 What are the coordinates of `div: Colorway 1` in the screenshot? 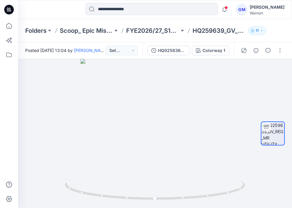 It's located at (214, 50).